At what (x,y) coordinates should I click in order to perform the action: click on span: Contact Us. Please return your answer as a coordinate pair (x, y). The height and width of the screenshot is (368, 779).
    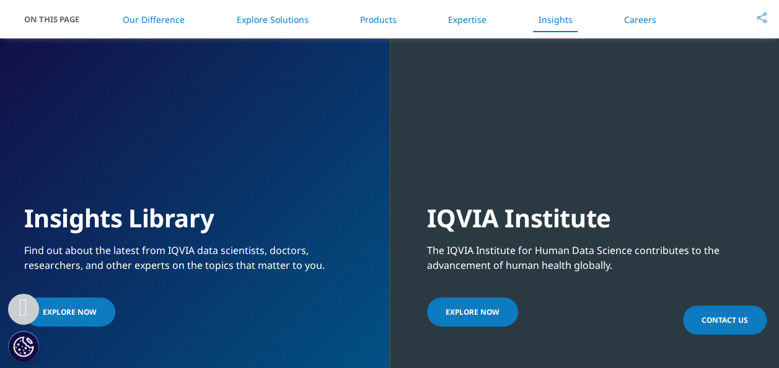
    Looking at the image, I should click on (724, 320).